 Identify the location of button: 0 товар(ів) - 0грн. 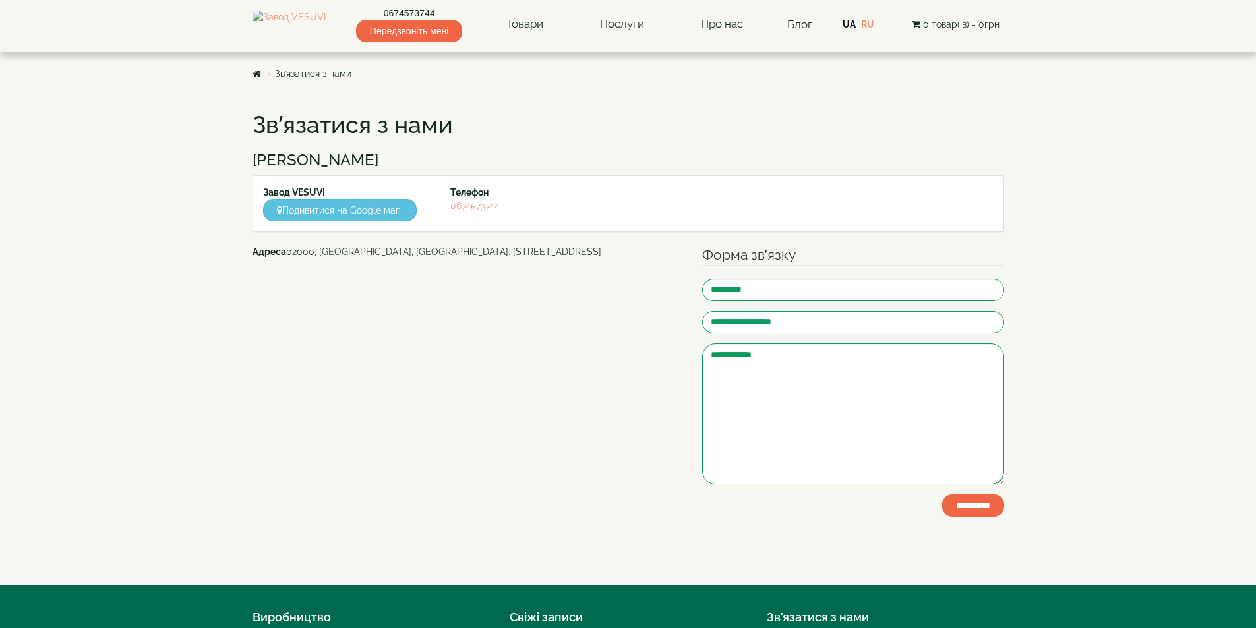
(955, 24).